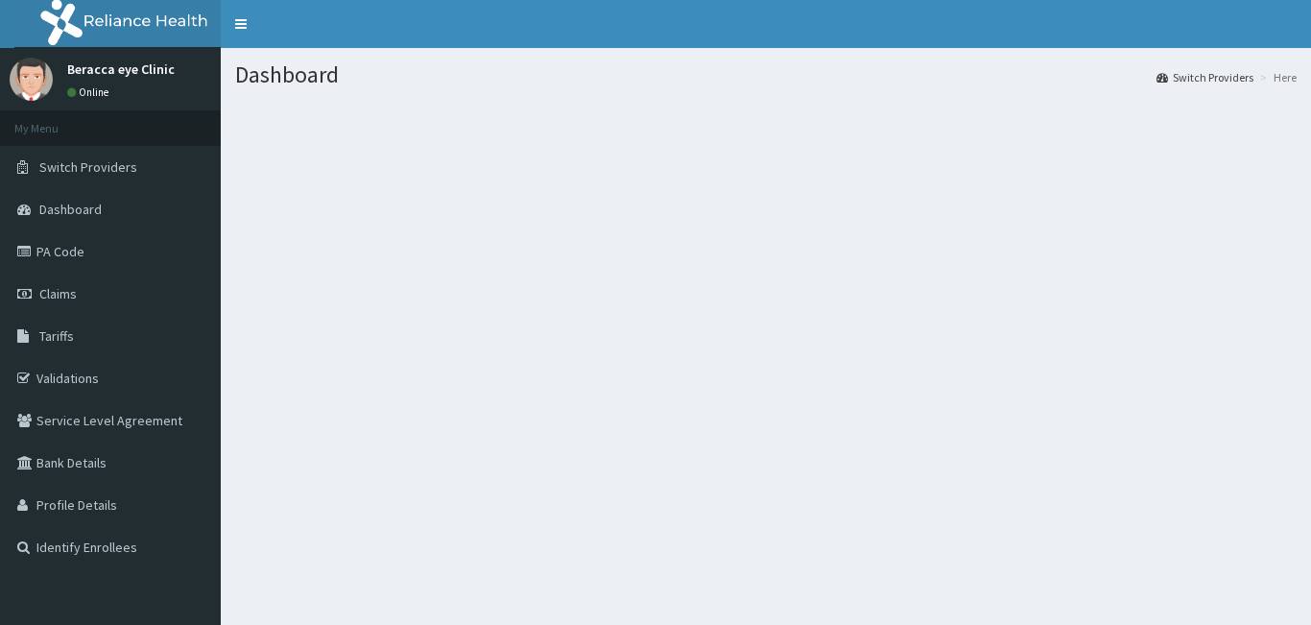  What do you see at coordinates (31, 79) in the screenshot?
I see `img: User Image` at bounding box center [31, 79].